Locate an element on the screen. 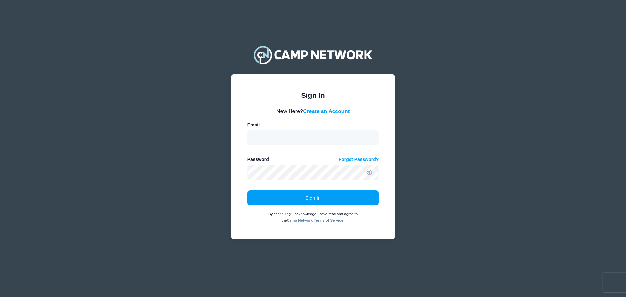 The height and width of the screenshot is (297, 626). img: Camp Network is located at coordinates (313, 55).